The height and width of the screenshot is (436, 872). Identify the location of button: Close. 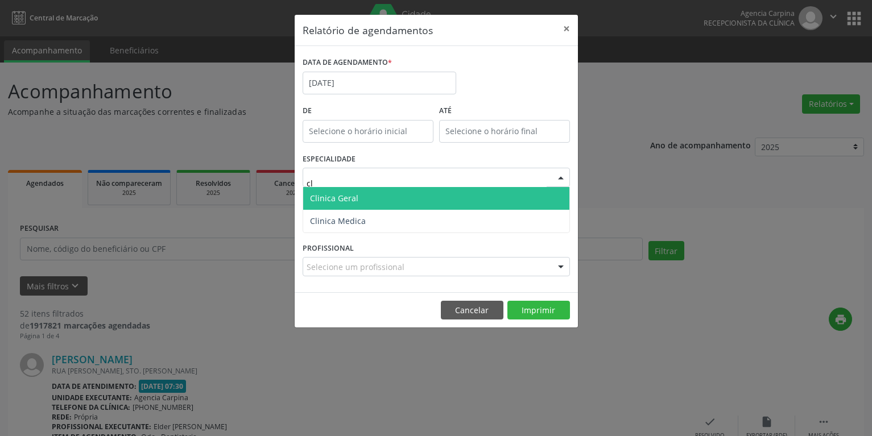
(566, 28).